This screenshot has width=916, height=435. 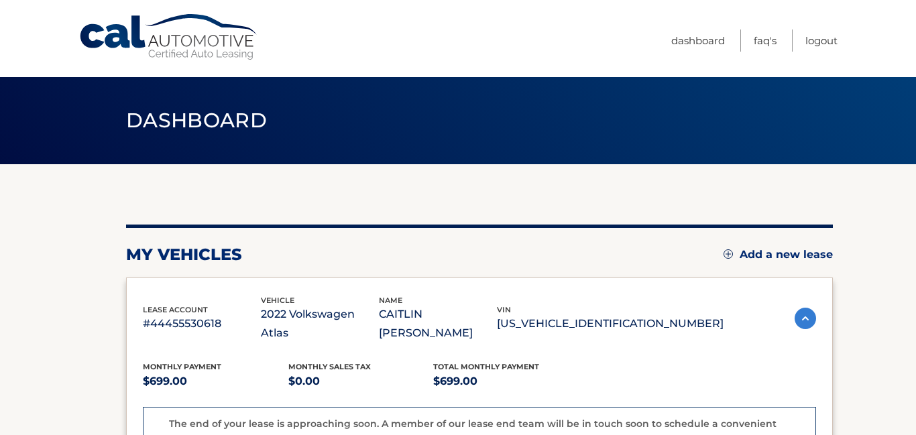 What do you see at coordinates (175, 310) in the screenshot?
I see `span: lease account` at bounding box center [175, 310].